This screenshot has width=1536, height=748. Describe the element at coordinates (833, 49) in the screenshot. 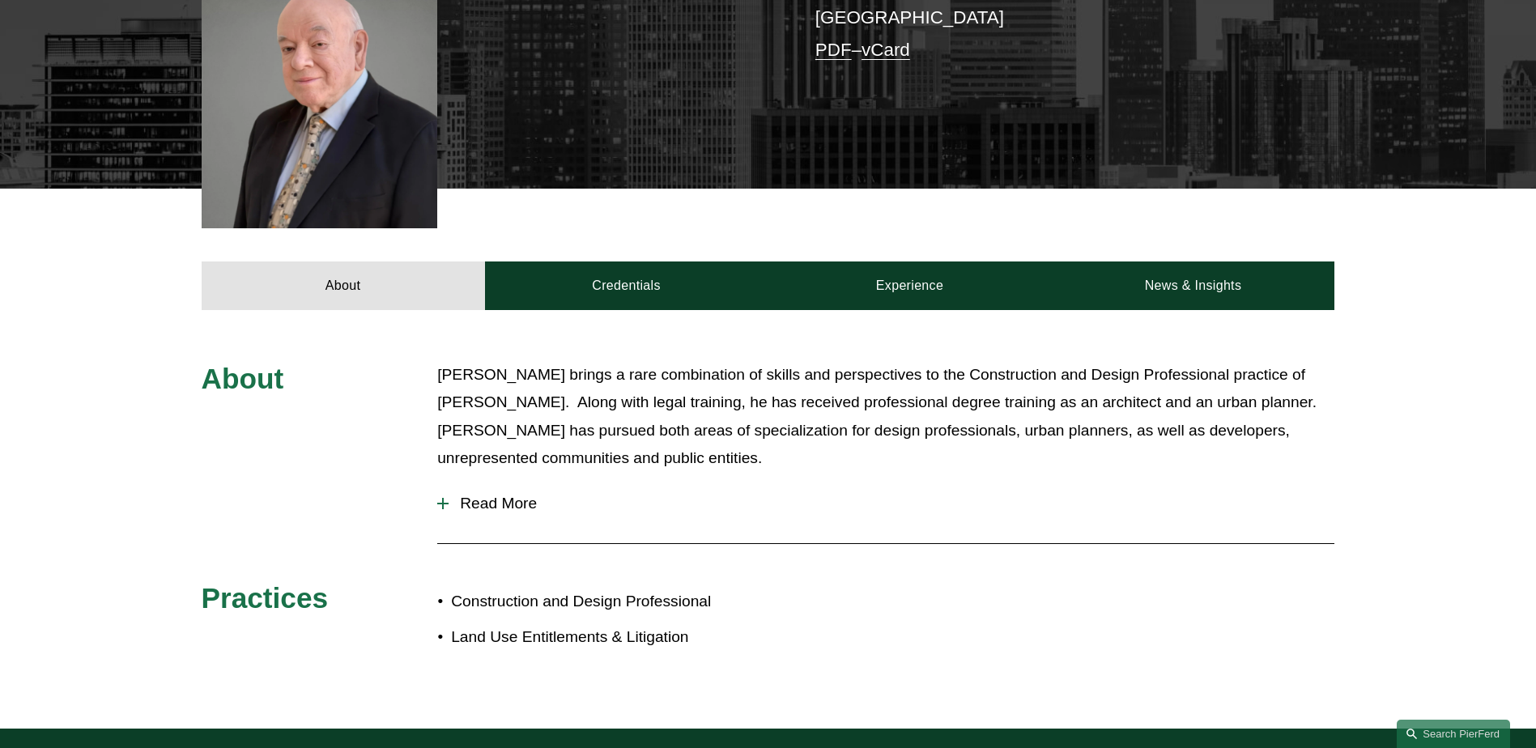

I see `a: PDF` at that location.